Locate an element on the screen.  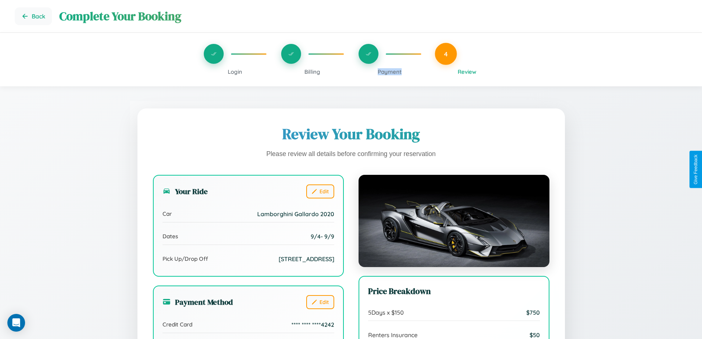
span: 5 Days x $ 150 is located at coordinates (386, 312).